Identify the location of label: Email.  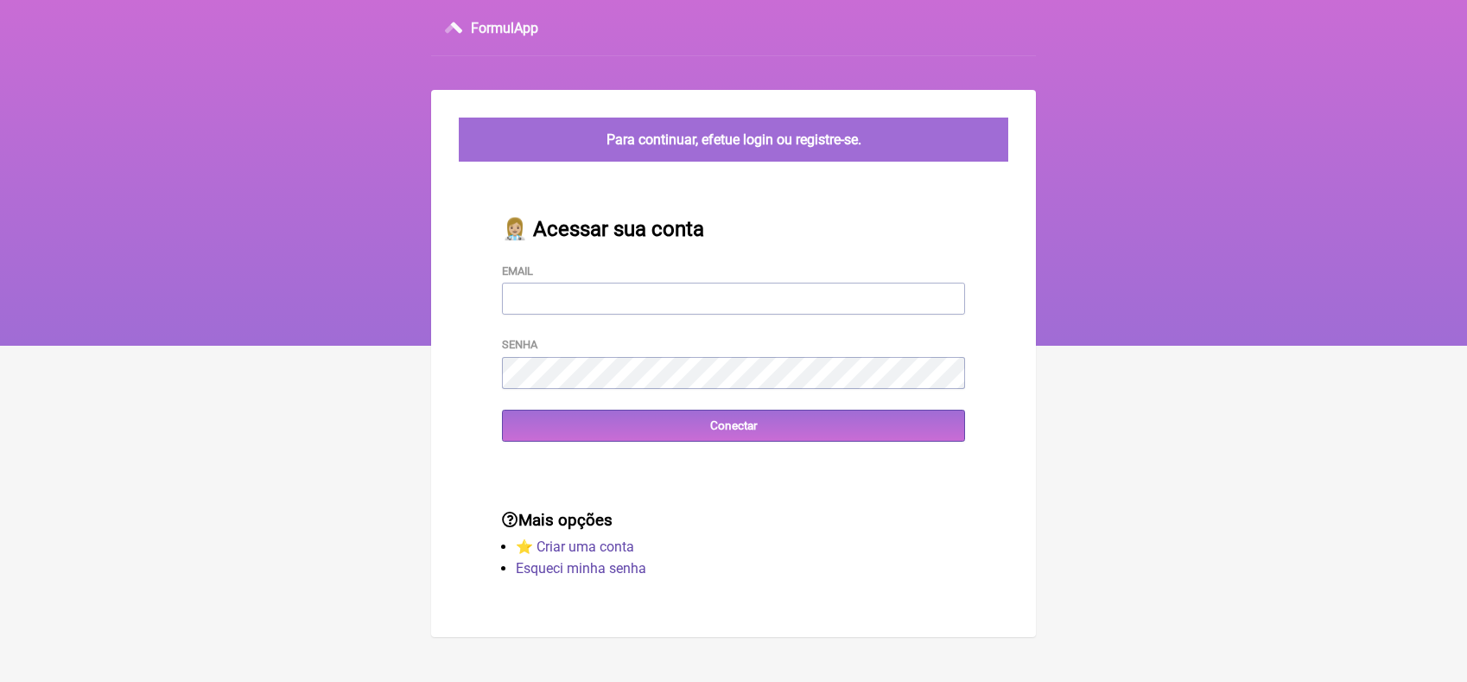
(517, 270).